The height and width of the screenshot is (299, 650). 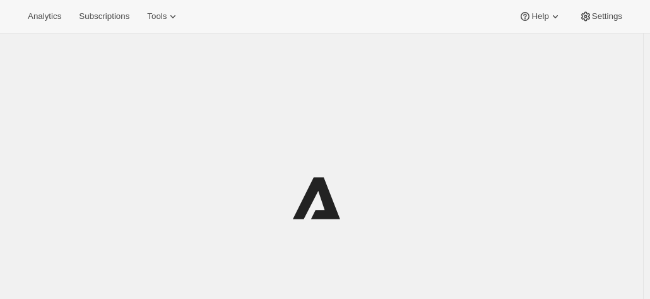 I want to click on span: Tools, so click(x=157, y=16).